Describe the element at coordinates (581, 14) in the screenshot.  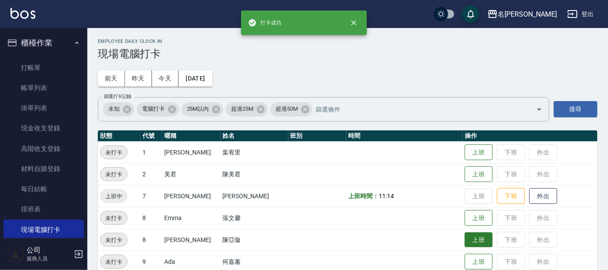
I see `button: 登出` at that location.